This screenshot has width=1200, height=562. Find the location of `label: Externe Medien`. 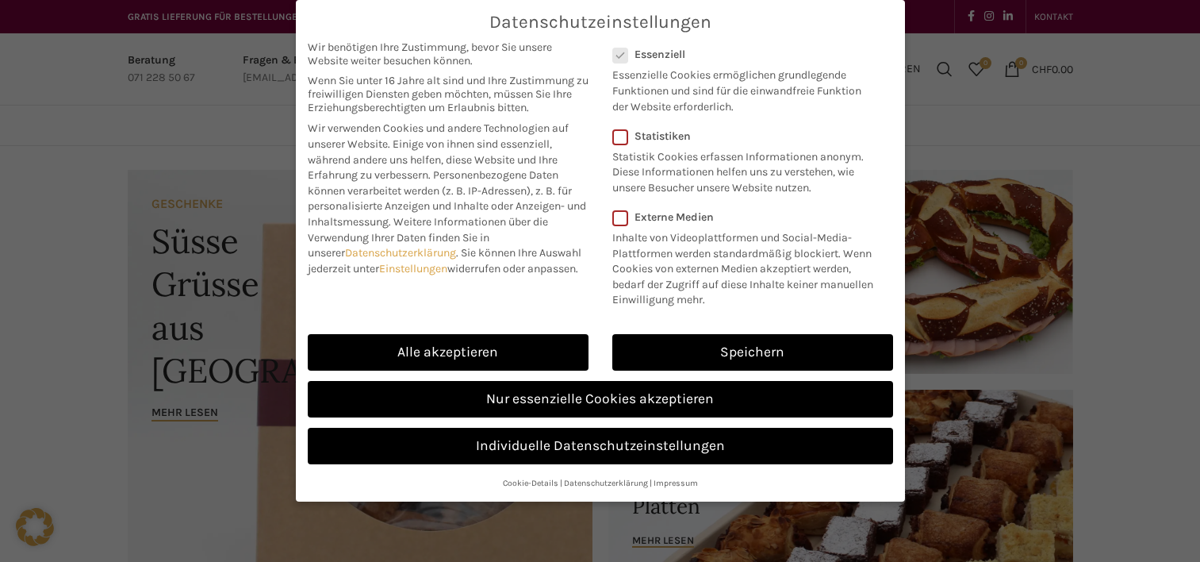

label: Externe Medien is located at coordinates (747, 217).